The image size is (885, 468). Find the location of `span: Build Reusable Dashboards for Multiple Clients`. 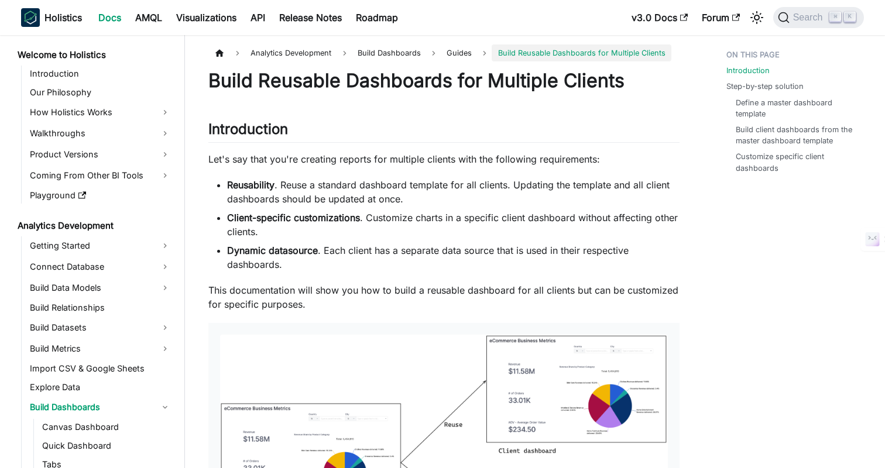

span: Build Reusable Dashboards for Multiple Clients is located at coordinates (581, 53).